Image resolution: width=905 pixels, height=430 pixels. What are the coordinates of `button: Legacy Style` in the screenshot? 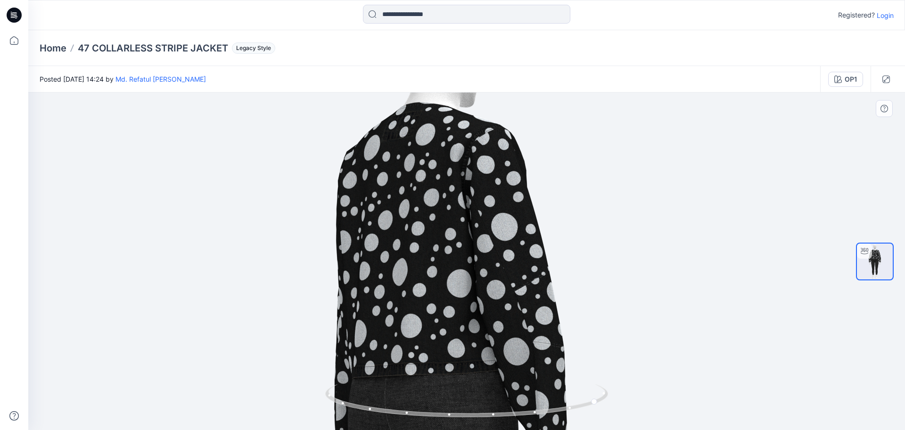 It's located at (252, 48).